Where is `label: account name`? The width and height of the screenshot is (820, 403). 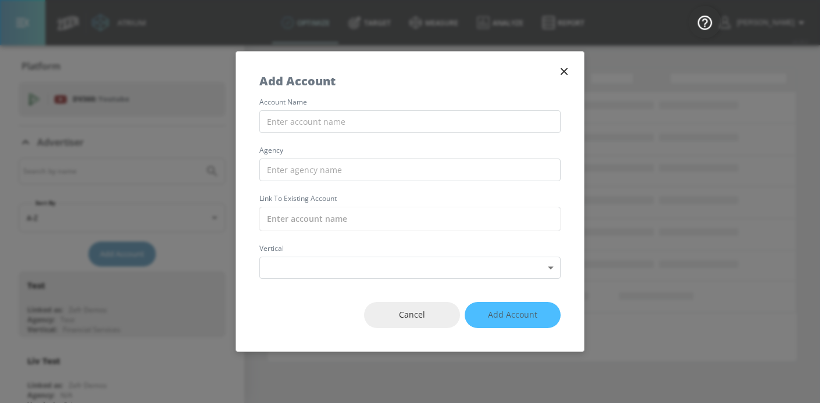 label: account name is located at coordinates (410, 102).